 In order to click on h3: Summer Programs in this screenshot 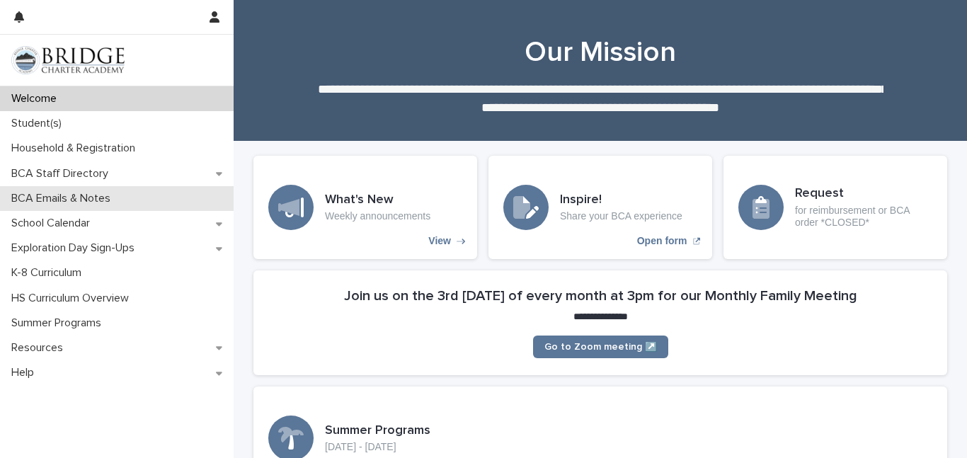, I will do `click(377, 431)`.